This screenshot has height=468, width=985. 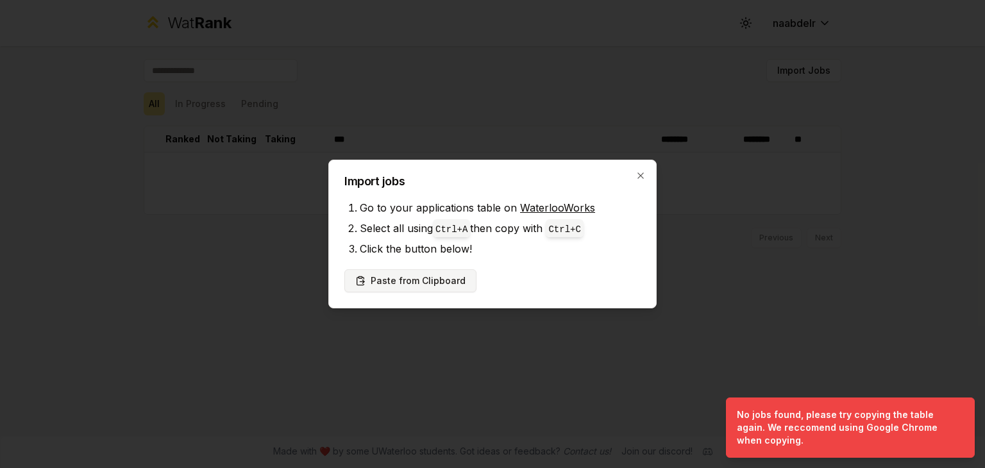 What do you see at coordinates (564, 230) in the screenshot?
I see `code: Ctrl+ C` at bounding box center [564, 230].